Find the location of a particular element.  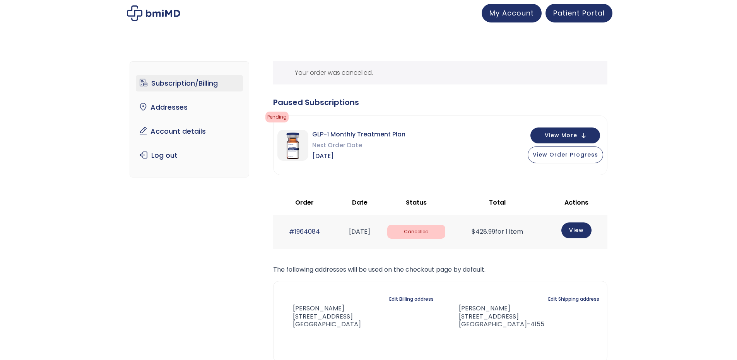

a: View is located at coordinates (577, 230).